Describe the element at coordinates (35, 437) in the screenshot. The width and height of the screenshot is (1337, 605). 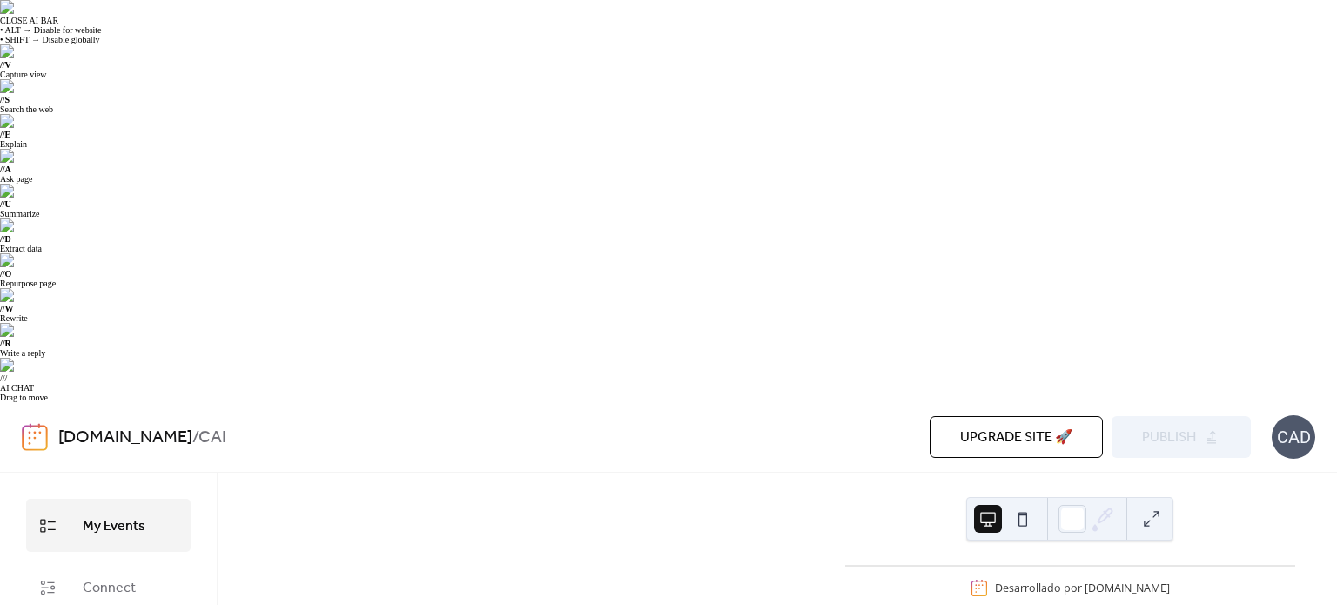
I see `img: logo` at that location.